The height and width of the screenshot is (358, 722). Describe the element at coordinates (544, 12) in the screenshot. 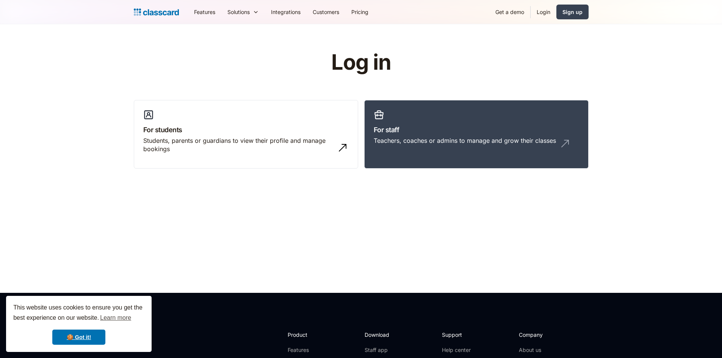

I see `a: Login` at that location.